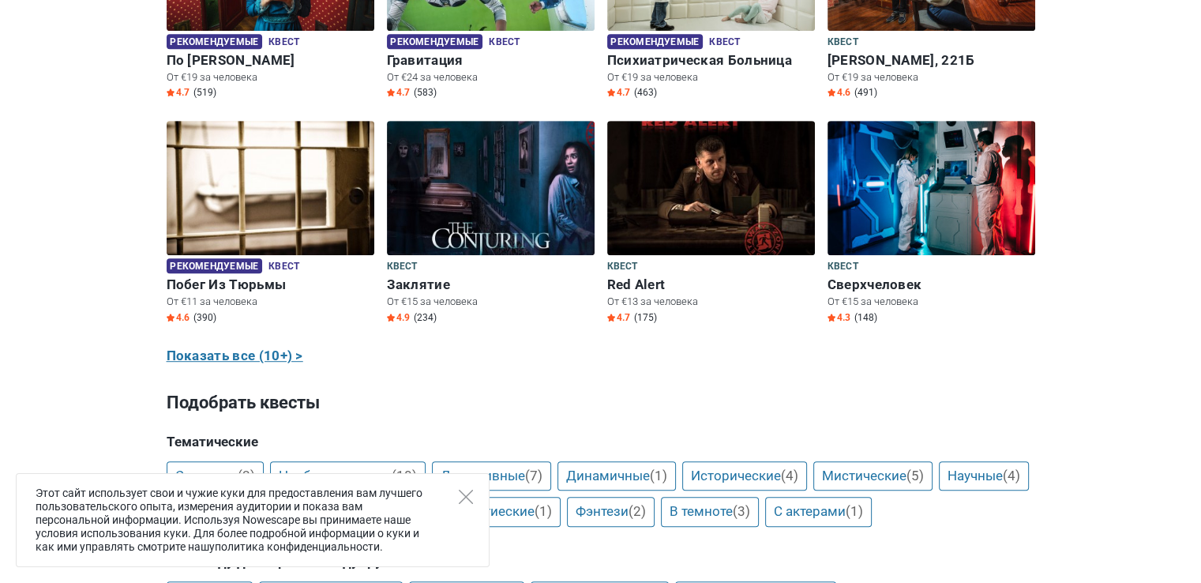 This screenshot has width=1201, height=583. I want to click on h5: По поводу для игры или виду группы, so click(601, 561).